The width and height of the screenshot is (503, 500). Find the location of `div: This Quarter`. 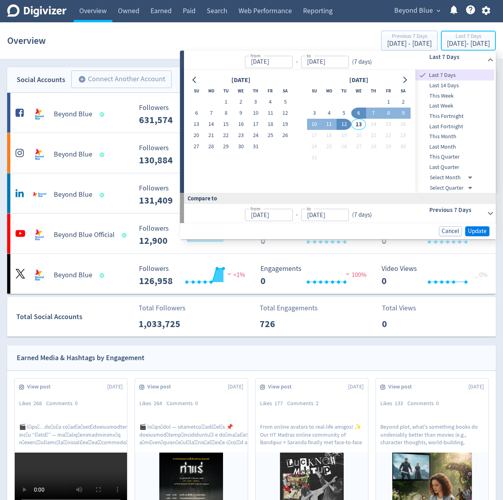

div: This Quarter is located at coordinates (455, 157).